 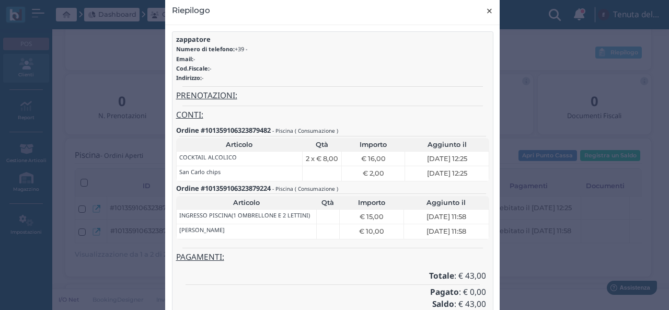 What do you see at coordinates (206, 49) in the screenshot?
I see `b: Numero di telefono:` at bounding box center [206, 49].